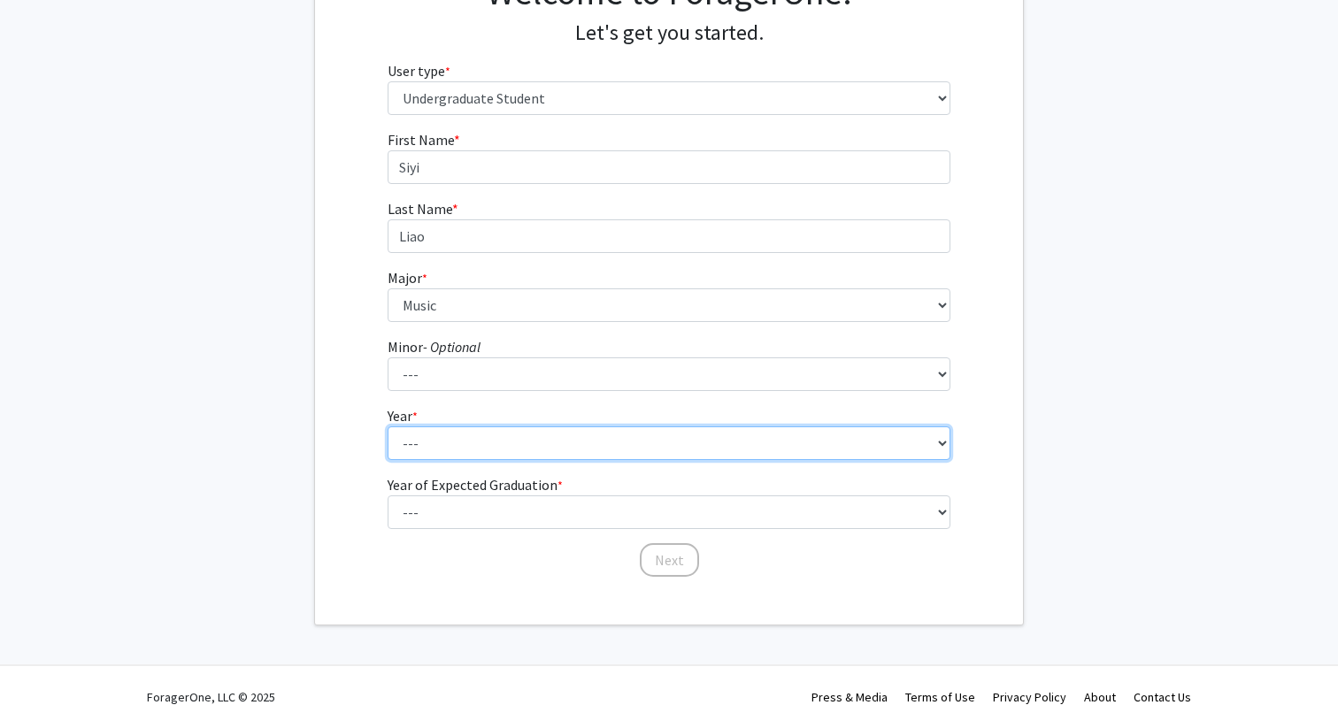  I want to click on a: Terms of Use, so click(940, 697).